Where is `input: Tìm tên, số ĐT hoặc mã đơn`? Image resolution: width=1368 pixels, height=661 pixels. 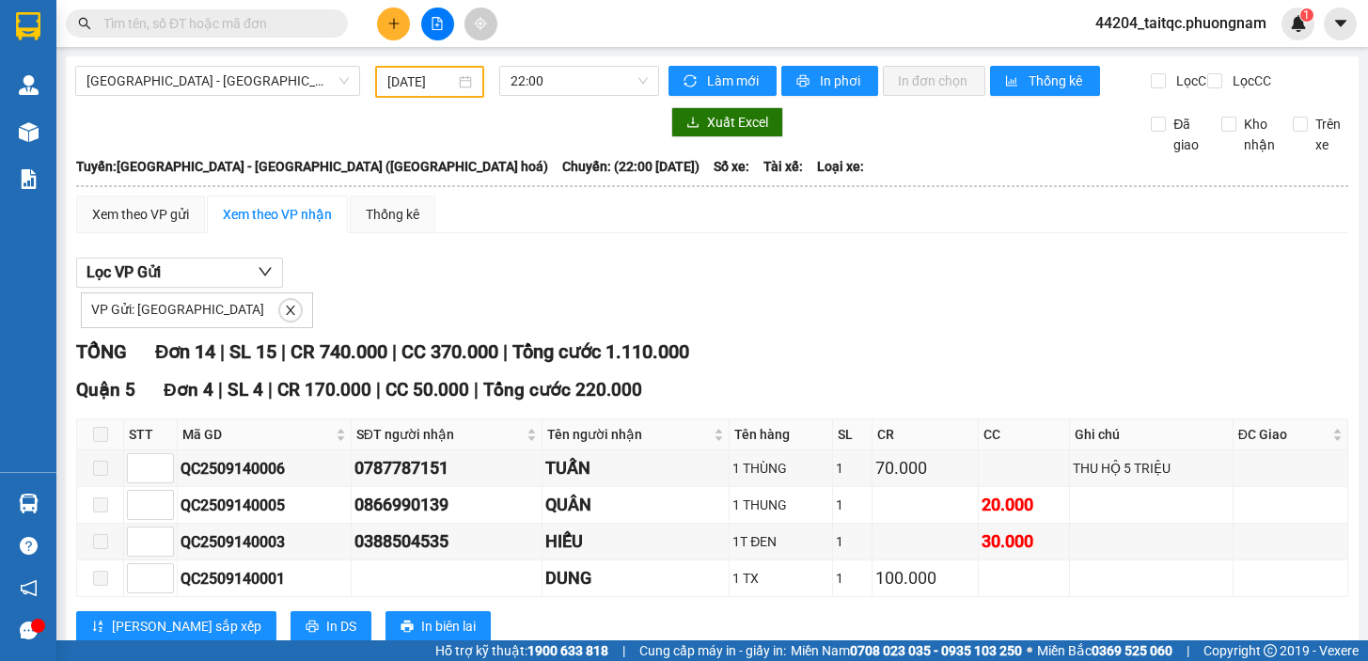 input: Tìm tên, số ĐT hoặc mã đơn is located at coordinates (214, 24).